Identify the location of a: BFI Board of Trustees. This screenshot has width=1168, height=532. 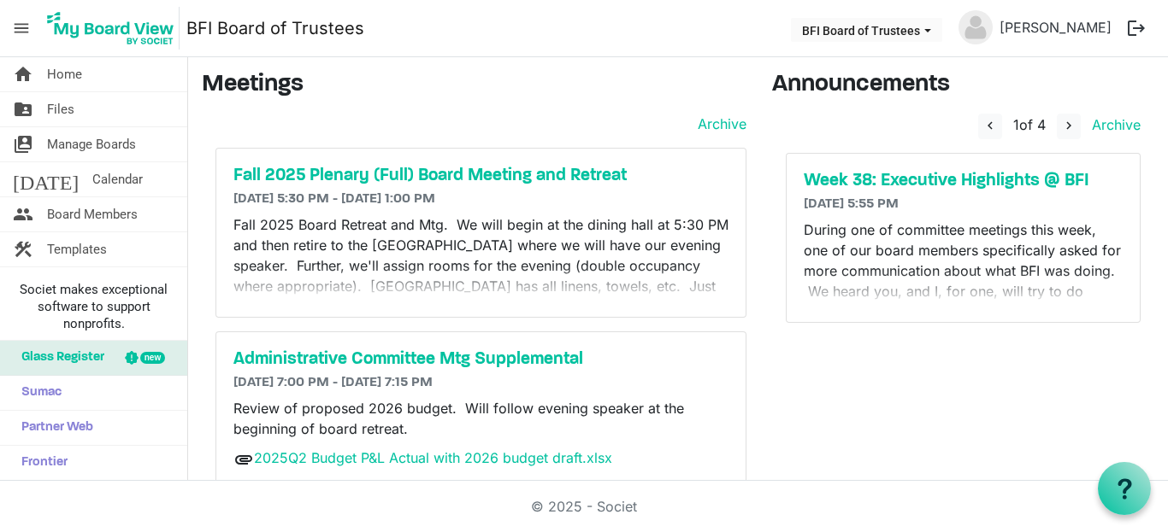
(275, 28).